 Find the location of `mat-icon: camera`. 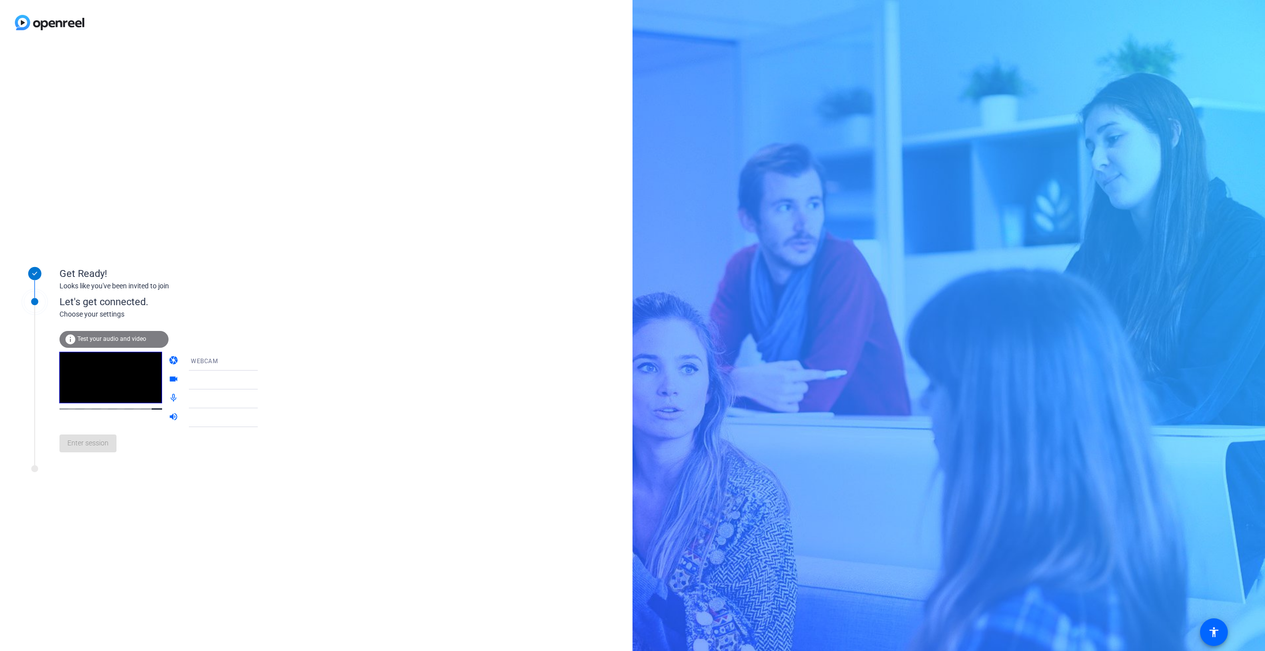

mat-icon: camera is located at coordinates (174, 361).